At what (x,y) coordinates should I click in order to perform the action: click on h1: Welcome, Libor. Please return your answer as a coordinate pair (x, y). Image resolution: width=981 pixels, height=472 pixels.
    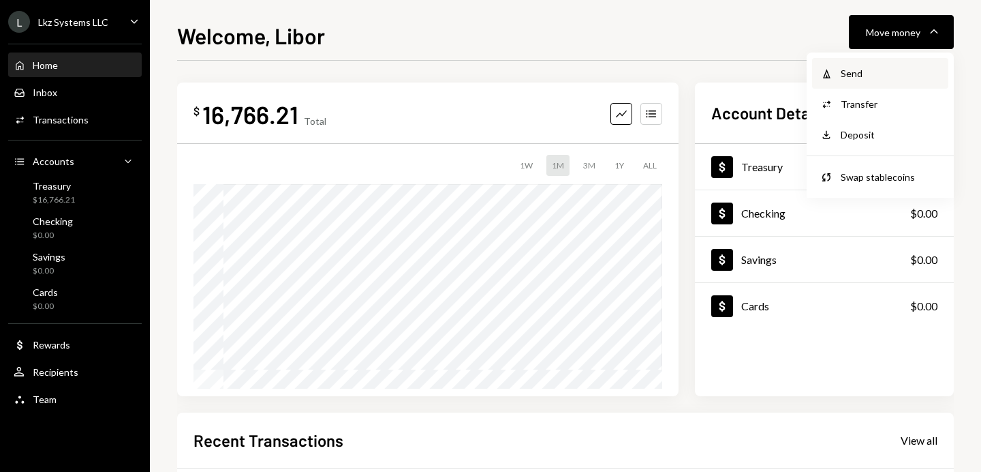
    Looking at the image, I should click on (251, 35).